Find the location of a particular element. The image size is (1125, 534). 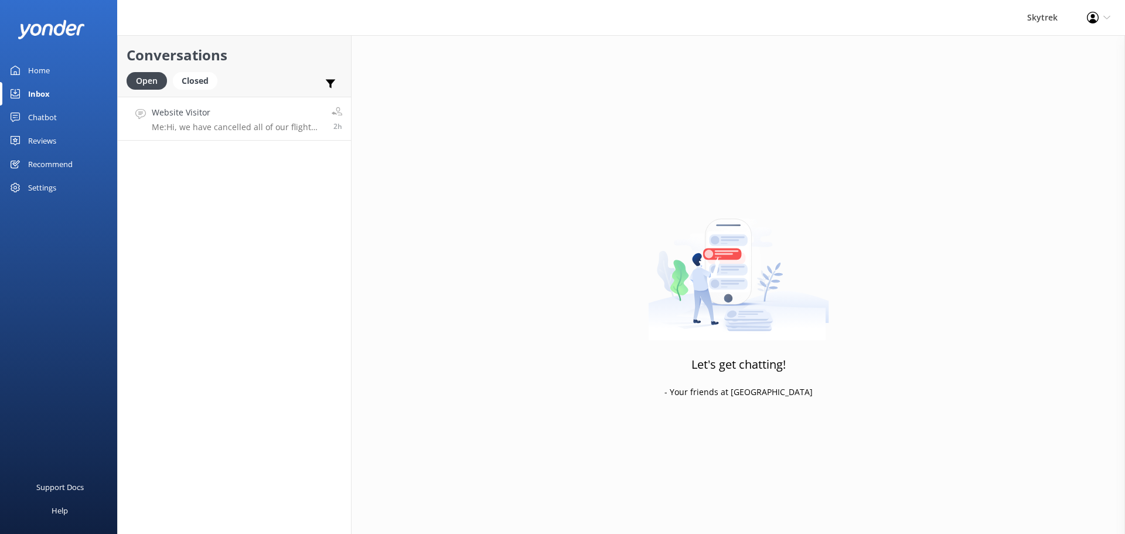

a: Open is located at coordinates (149, 80).